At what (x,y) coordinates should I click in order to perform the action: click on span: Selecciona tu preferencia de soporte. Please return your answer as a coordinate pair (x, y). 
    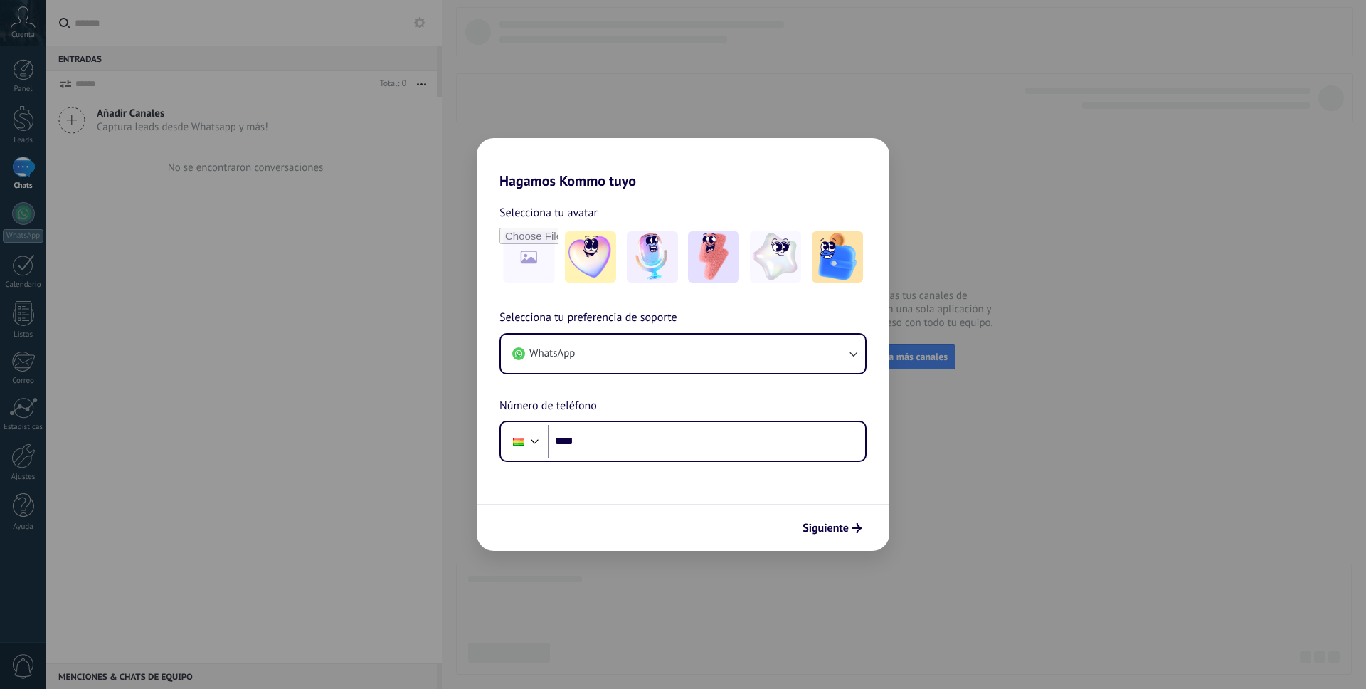
    Looking at the image, I should click on (589, 318).